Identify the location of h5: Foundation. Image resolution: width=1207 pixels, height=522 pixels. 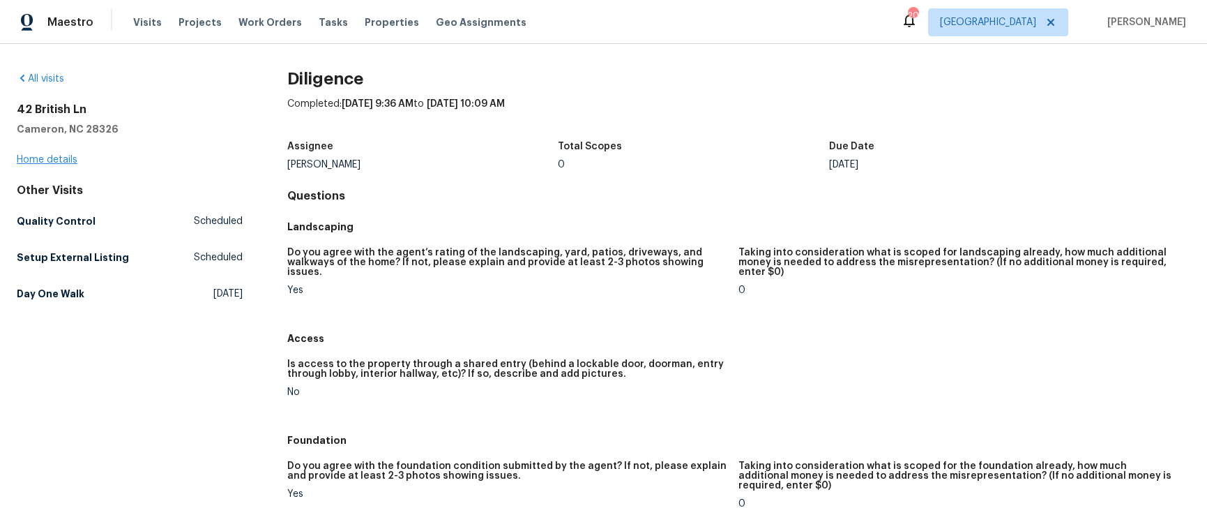
(739, 440).